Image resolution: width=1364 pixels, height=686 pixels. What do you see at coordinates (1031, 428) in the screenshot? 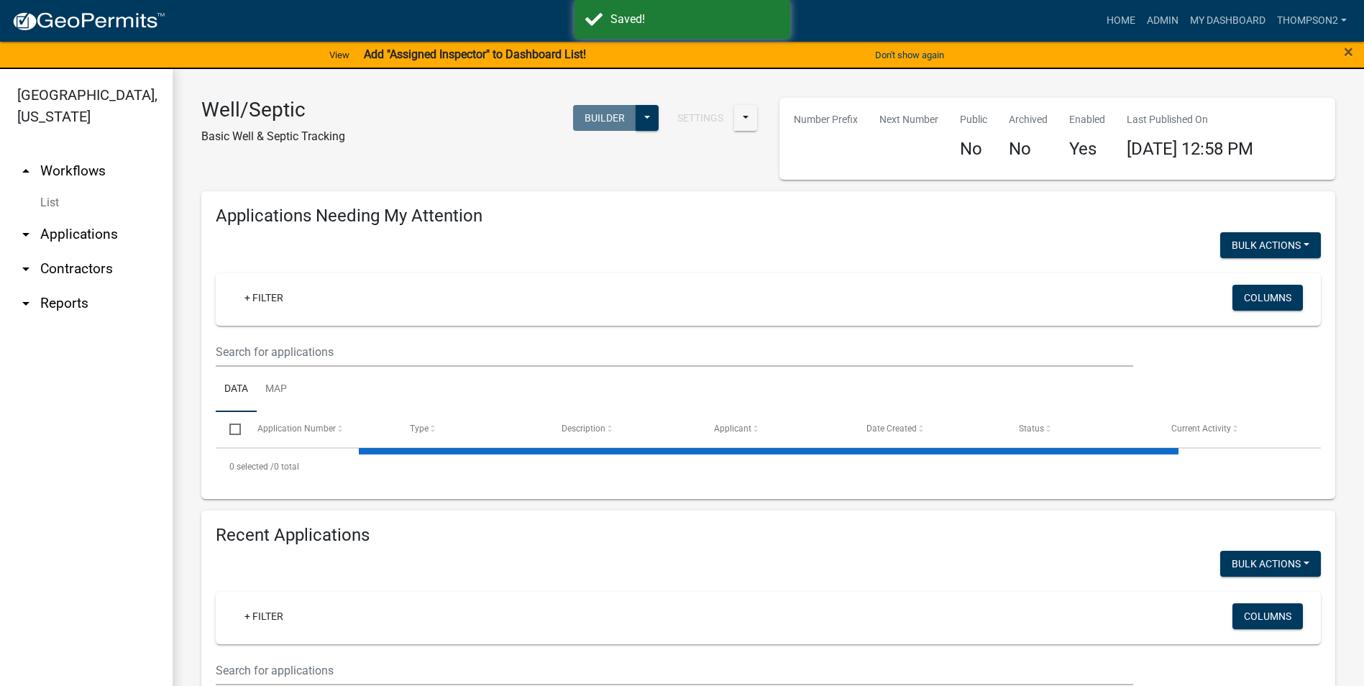
I see `span: Status` at bounding box center [1031, 428].